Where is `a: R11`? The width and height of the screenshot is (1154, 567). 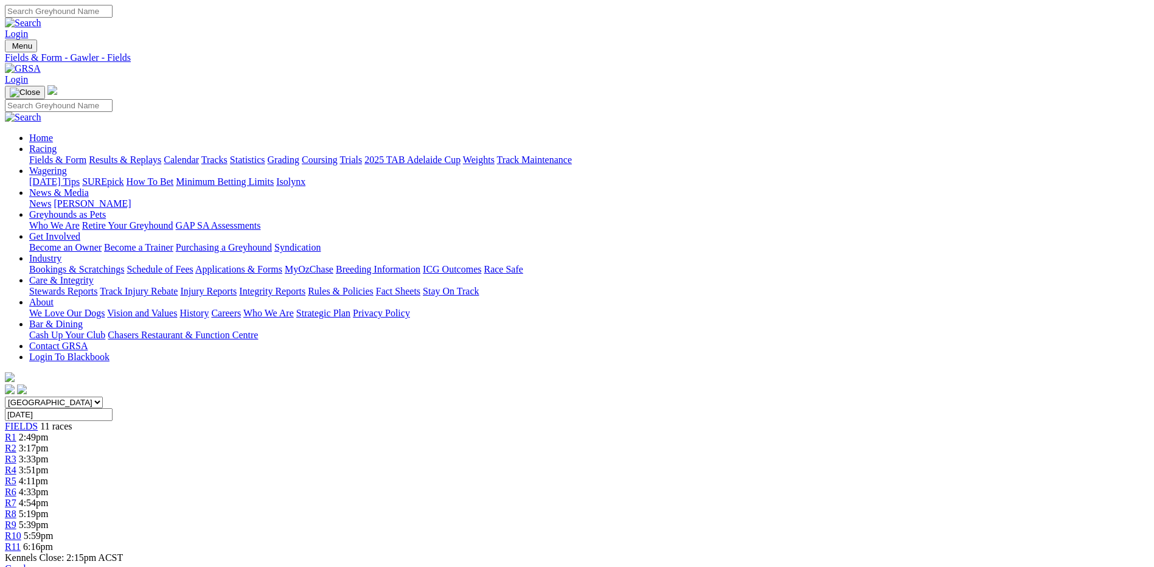 a: R11 is located at coordinates (13, 546).